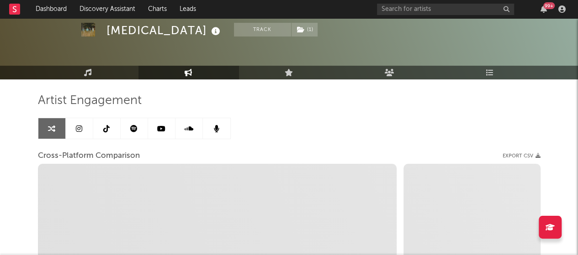  I want to click on button: Export CSV, so click(521, 156).